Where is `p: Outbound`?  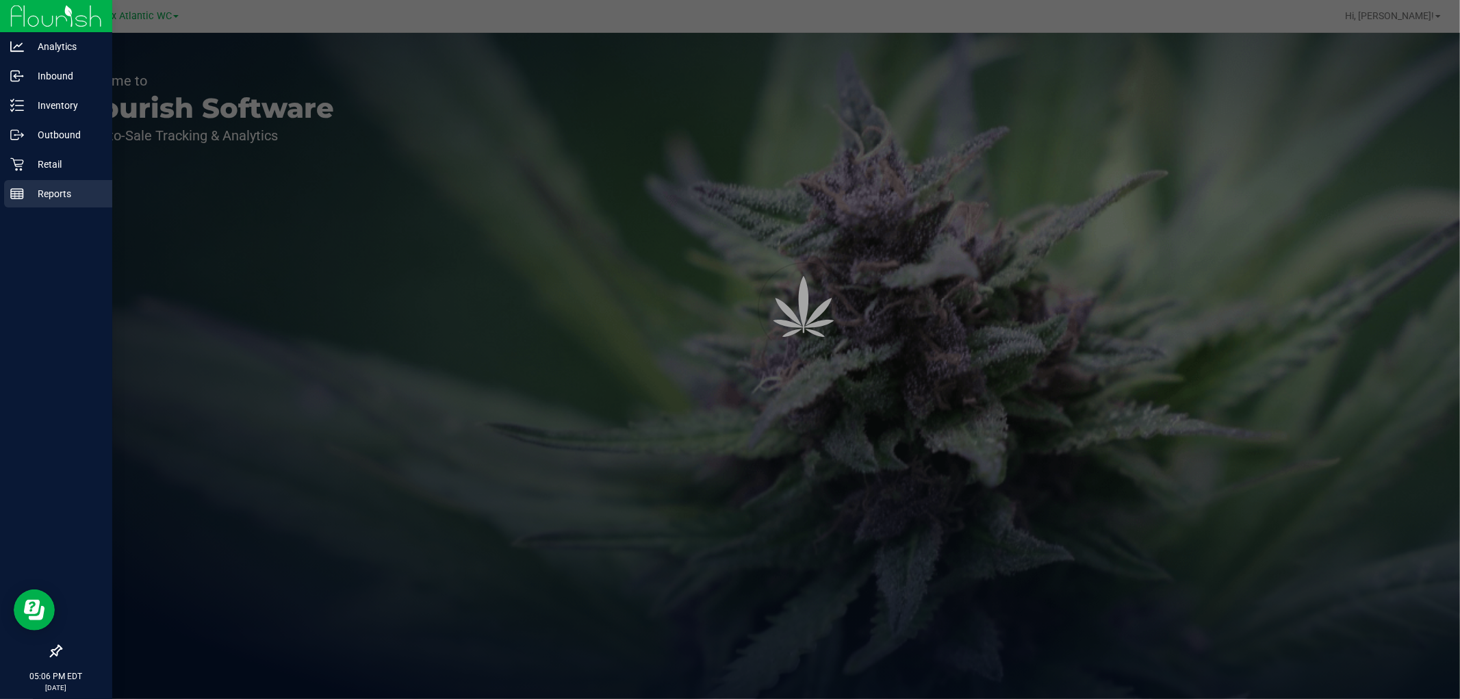 p: Outbound is located at coordinates (65, 135).